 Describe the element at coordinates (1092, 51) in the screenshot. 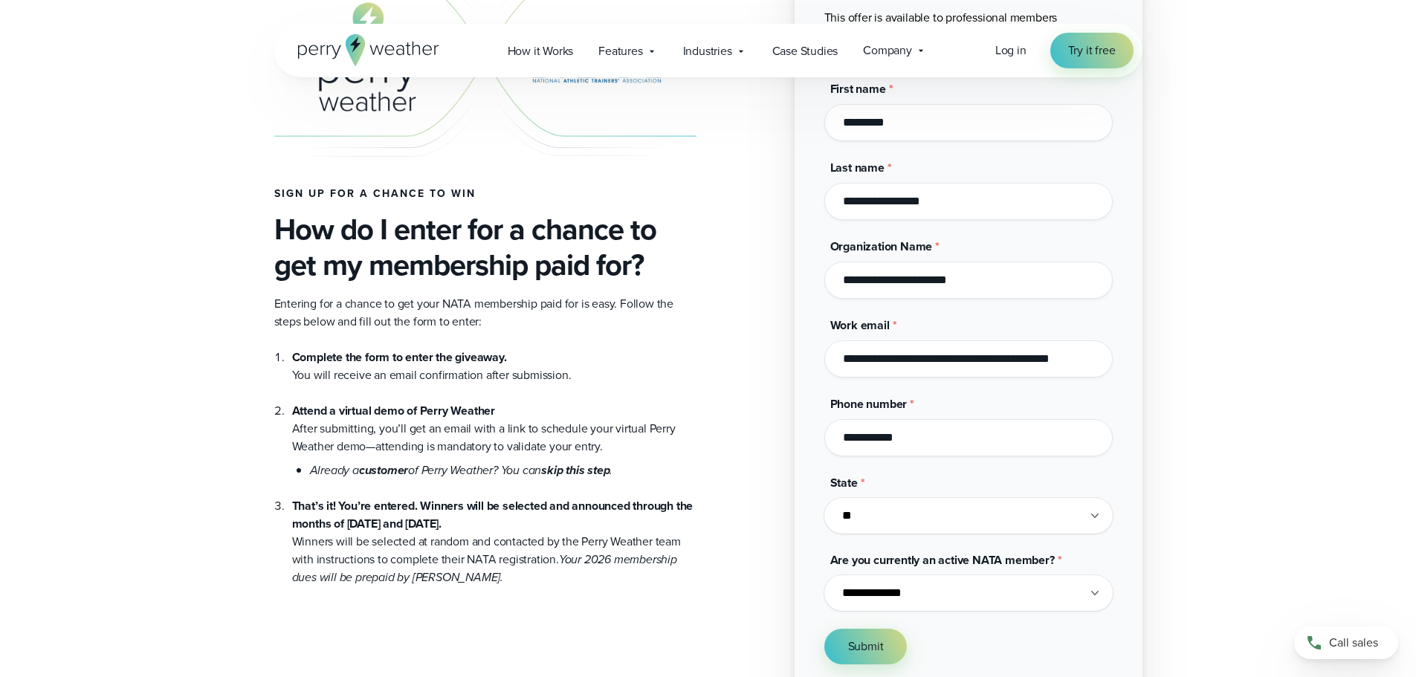

I see `span: Try it free` at that location.